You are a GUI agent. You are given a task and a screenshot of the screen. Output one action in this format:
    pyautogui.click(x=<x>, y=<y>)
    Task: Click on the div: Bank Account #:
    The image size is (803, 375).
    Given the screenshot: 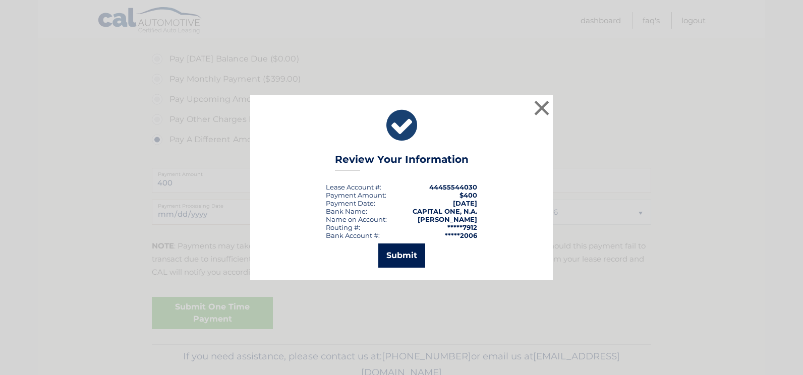 What is the action you would take?
    pyautogui.click(x=353, y=236)
    